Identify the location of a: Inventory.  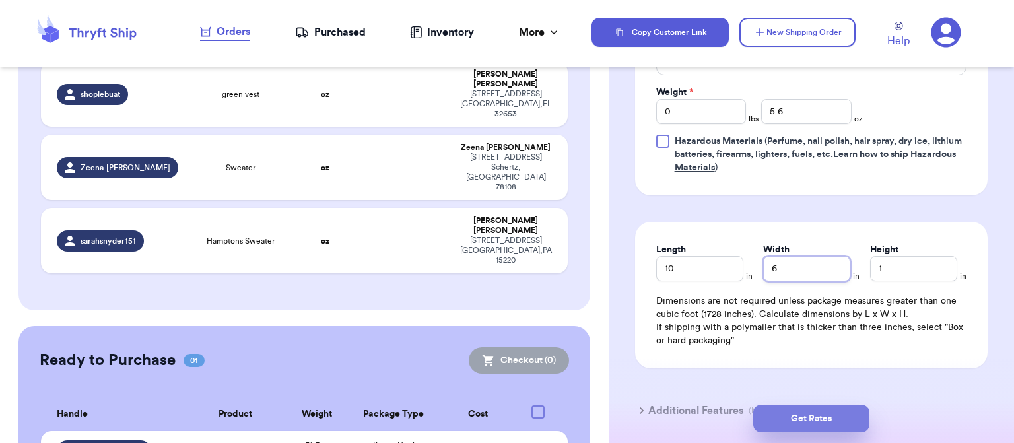
(442, 32).